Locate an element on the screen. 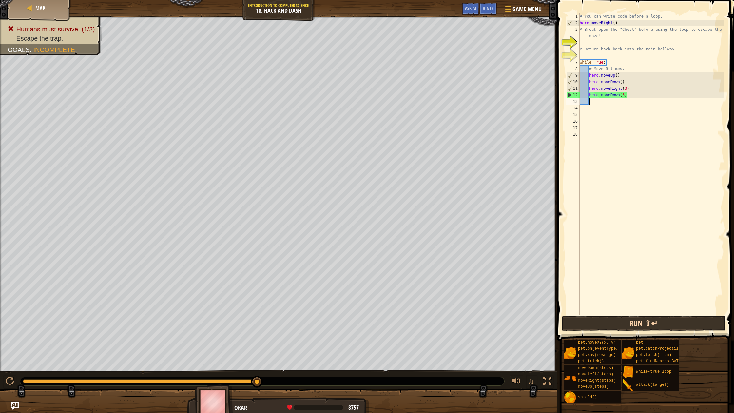  span: pet.on(eventType, handler) is located at coordinates (608, 349).